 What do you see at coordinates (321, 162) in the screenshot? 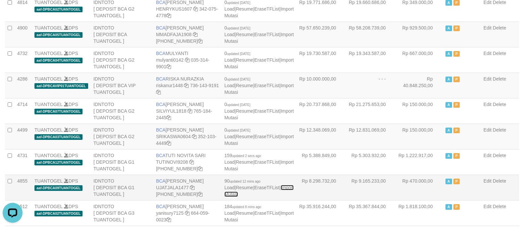
I see `td: Rp 5.388.849,00` at bounding box center [321, 162].